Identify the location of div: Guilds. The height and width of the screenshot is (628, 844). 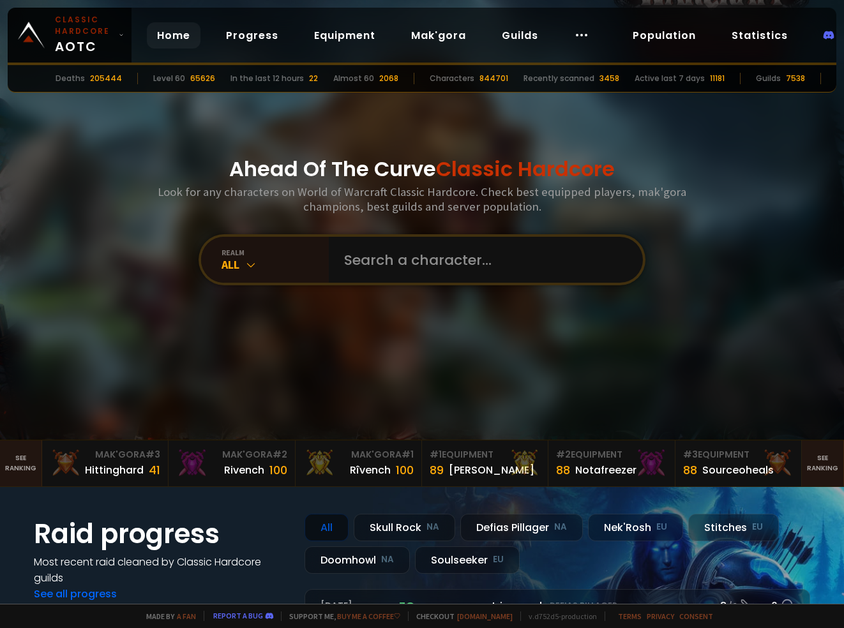
(768, 79).